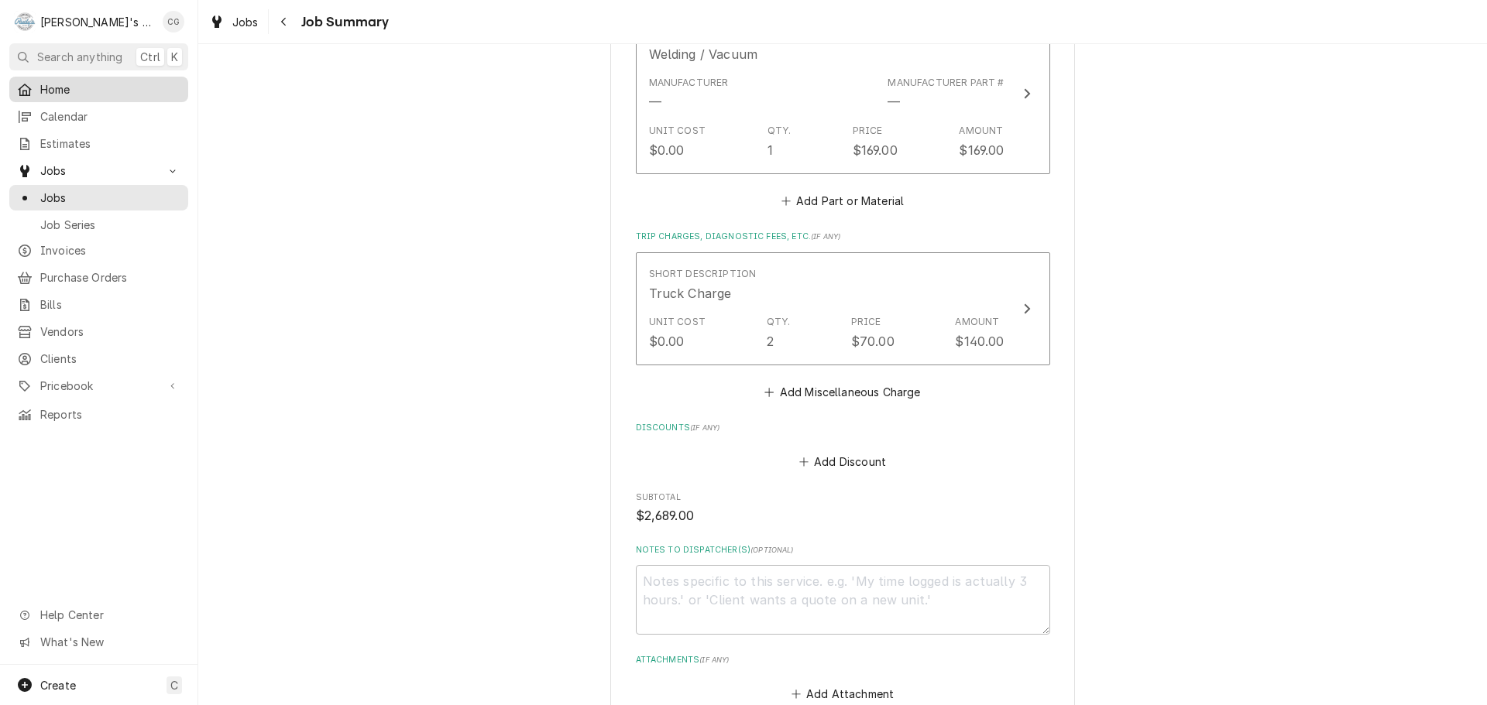 This screenshot has width=1487, height=705. What do you see at coordinates (58, 685) in the screenshot?
I see `span: Create` at bounding box center [58, 685].